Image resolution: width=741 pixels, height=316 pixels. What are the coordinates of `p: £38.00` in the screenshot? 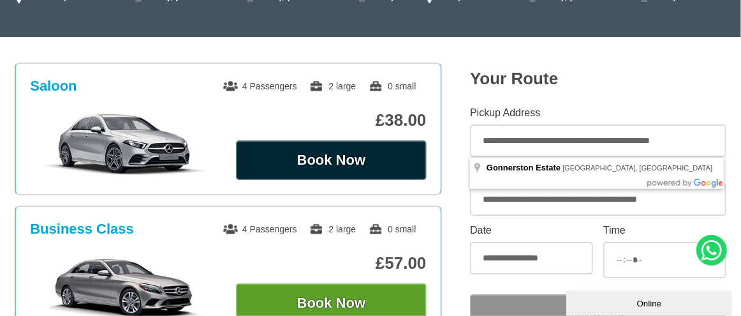 It's located at (331, 120).